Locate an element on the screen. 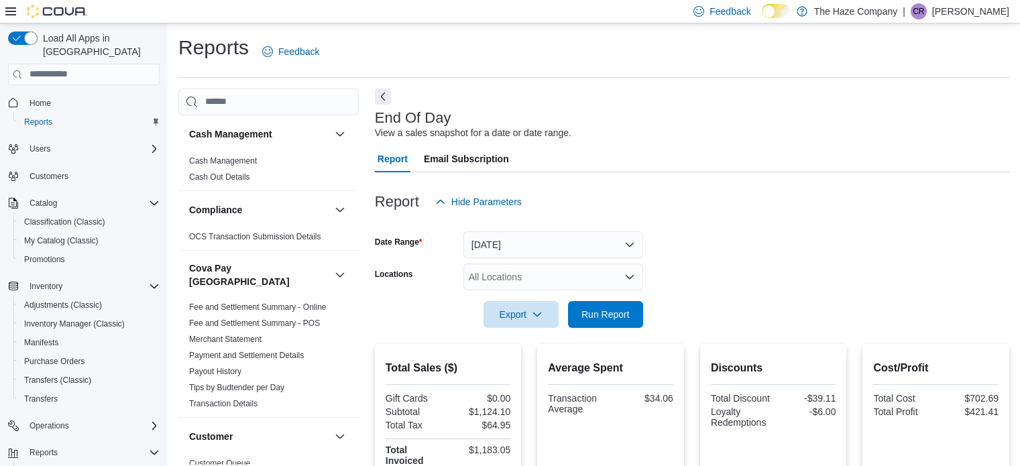 This screenshot has height=466, width=1020. h3: Customer is located at coordinates (211, 437).